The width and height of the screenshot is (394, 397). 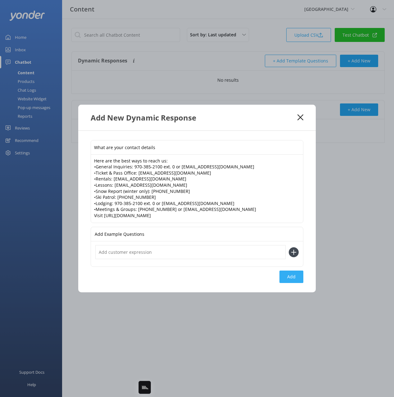 I want to click on input: Type a new question..., so click(x=197, y=147).